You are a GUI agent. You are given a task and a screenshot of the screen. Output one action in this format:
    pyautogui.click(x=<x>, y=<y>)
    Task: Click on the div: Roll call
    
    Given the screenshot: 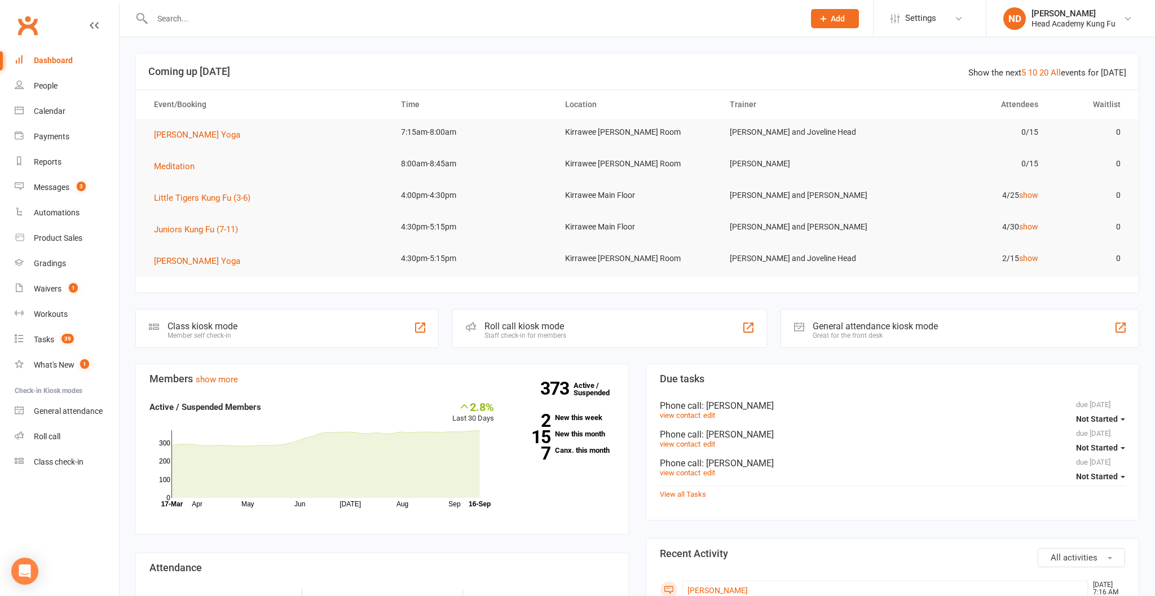 What is the action you would take?
    pyautogui.click(x=47, y=437)
    